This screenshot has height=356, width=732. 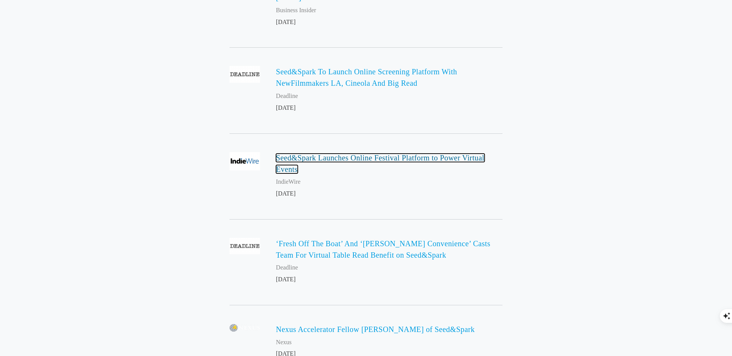 What do you see at coordinates (380, 164) in the screenshot?
I see `a: Seed&Spark Launches Online Festival Platform to Power Virtual Events` at bounding box center [380, 164].